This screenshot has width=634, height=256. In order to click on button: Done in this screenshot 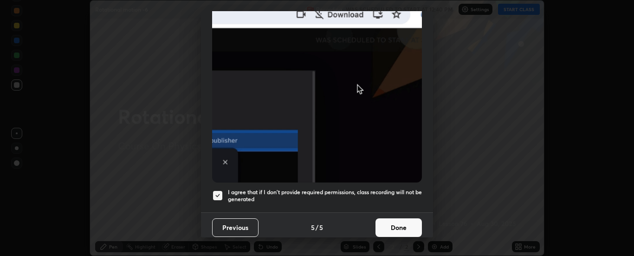, I will do `click(399, 227)`.